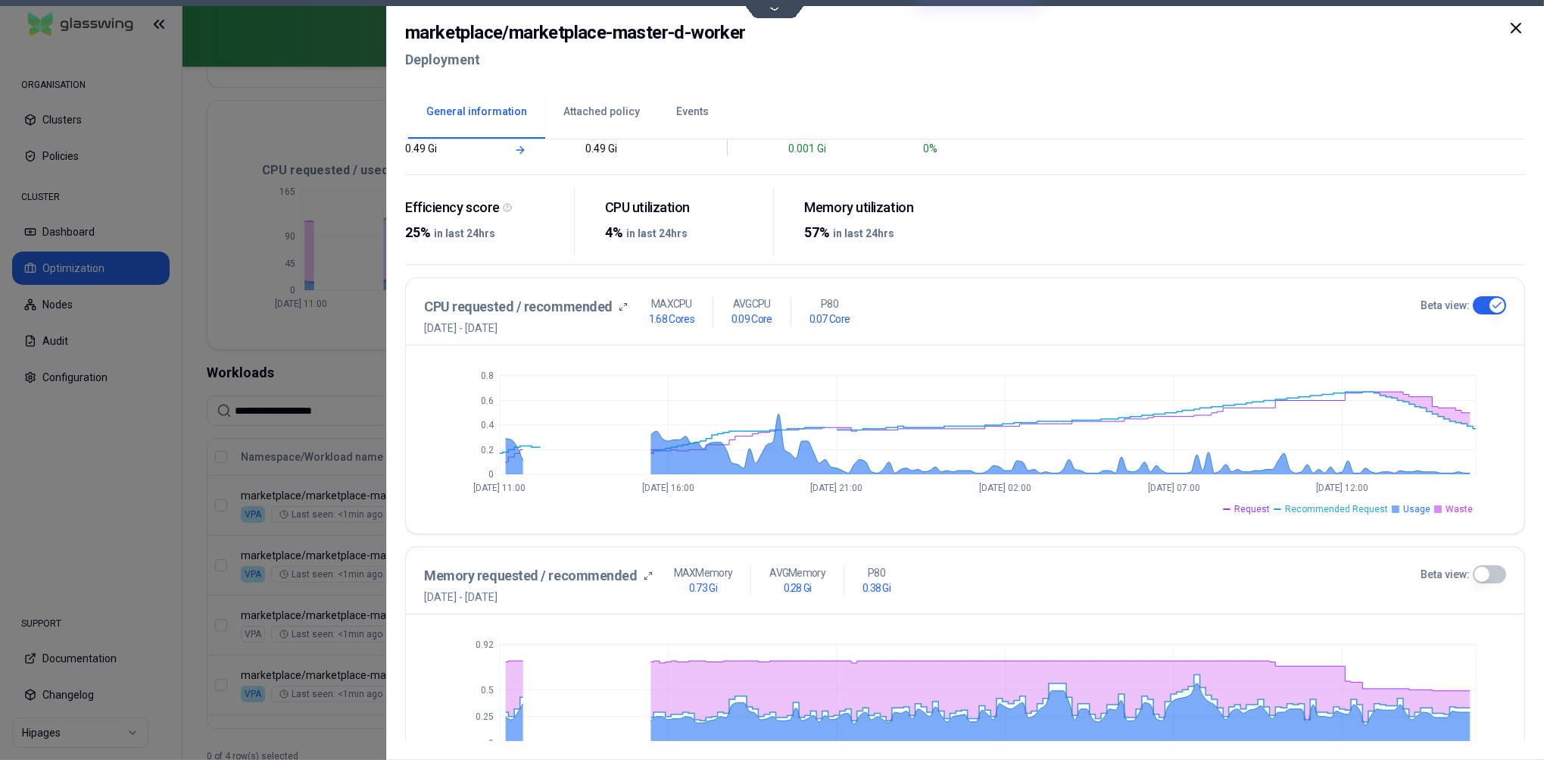  Describe the element at coordinates (682, 208) in the screenshot. I see `div: CPU utilization` at that location.